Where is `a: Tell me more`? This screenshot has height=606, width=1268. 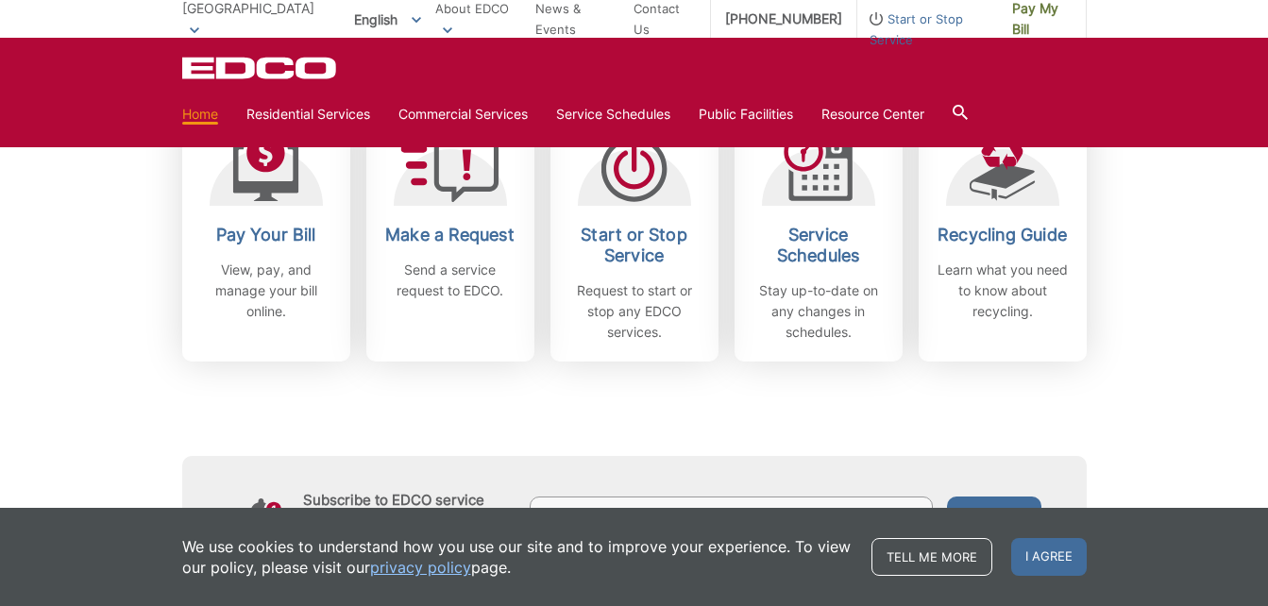
a: Tell me more is located at coordinates (932, 557).